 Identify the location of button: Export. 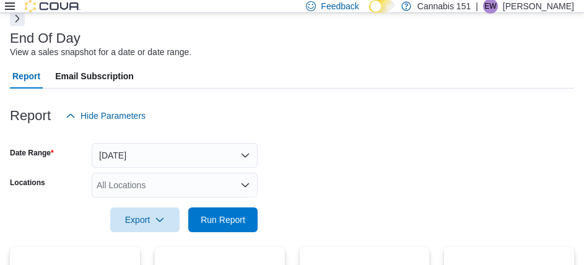
(145, 220).